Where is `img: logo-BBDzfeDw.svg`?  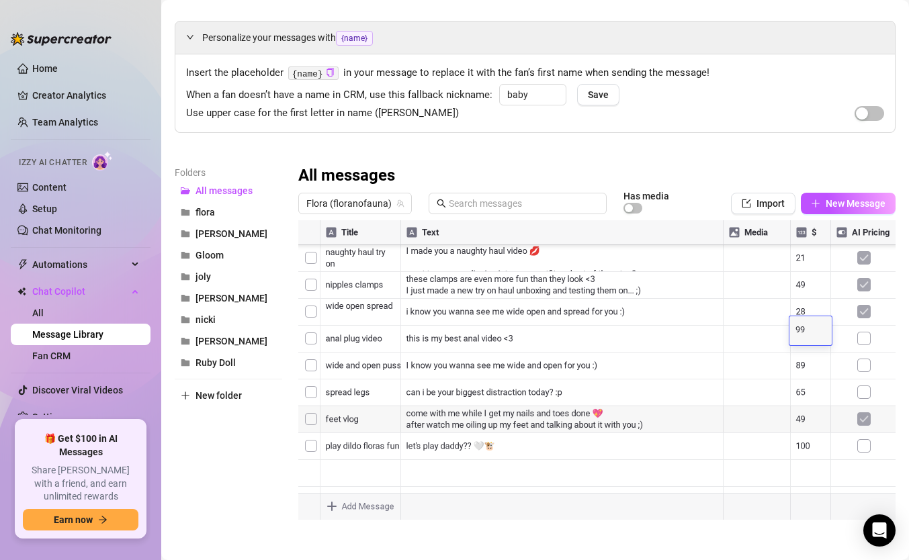 img: logo-BBDzfeDw.svg is located at coordinates (61, 39).